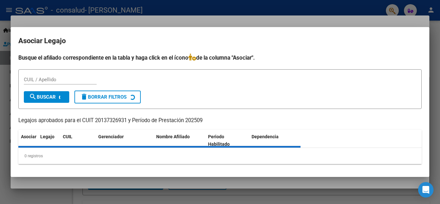 This screenshot has width=440, height=204. I want to click on div: Open Intercom Messenger, so click(425, 190).